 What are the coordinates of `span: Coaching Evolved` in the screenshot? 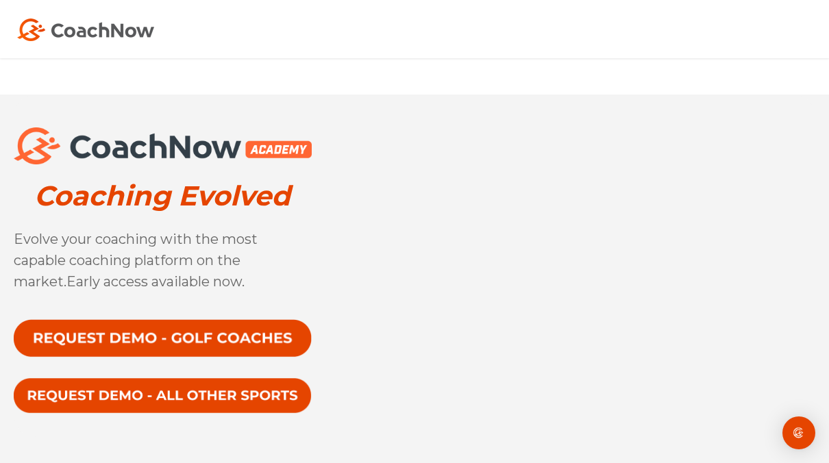 It's located at (162, 195).